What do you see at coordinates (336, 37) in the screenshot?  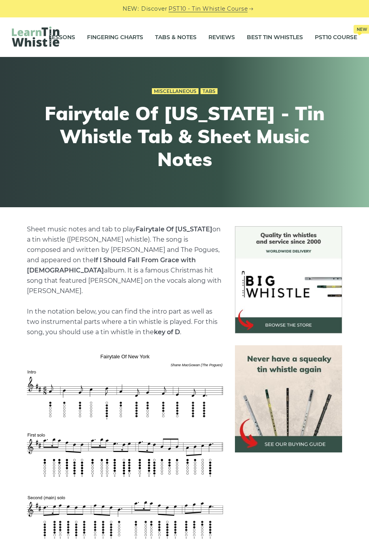 I see `a: PST10 CourseNew` at bounding box center [336, 37].